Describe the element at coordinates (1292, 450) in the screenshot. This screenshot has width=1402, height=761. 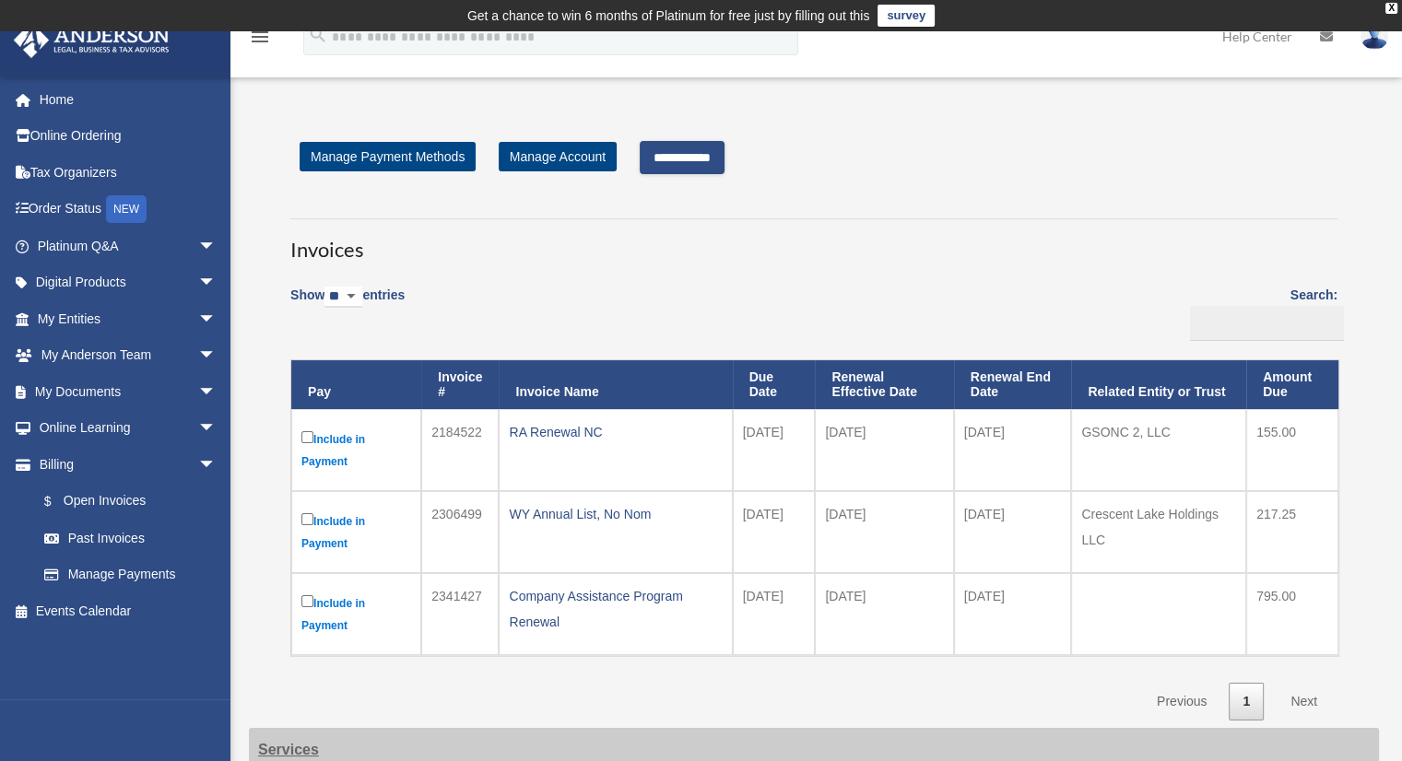
I see `td: 155.00` at that location.